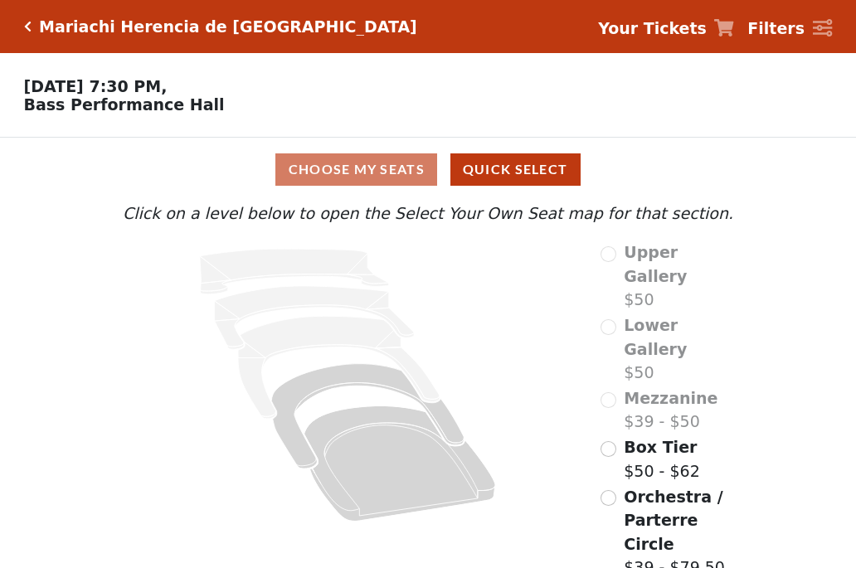 The height and width of the screenshot is (568, 856). Describe the element at coordinates (655, 264) in the screenshot. I see `span: Upper Gallery` at that location.